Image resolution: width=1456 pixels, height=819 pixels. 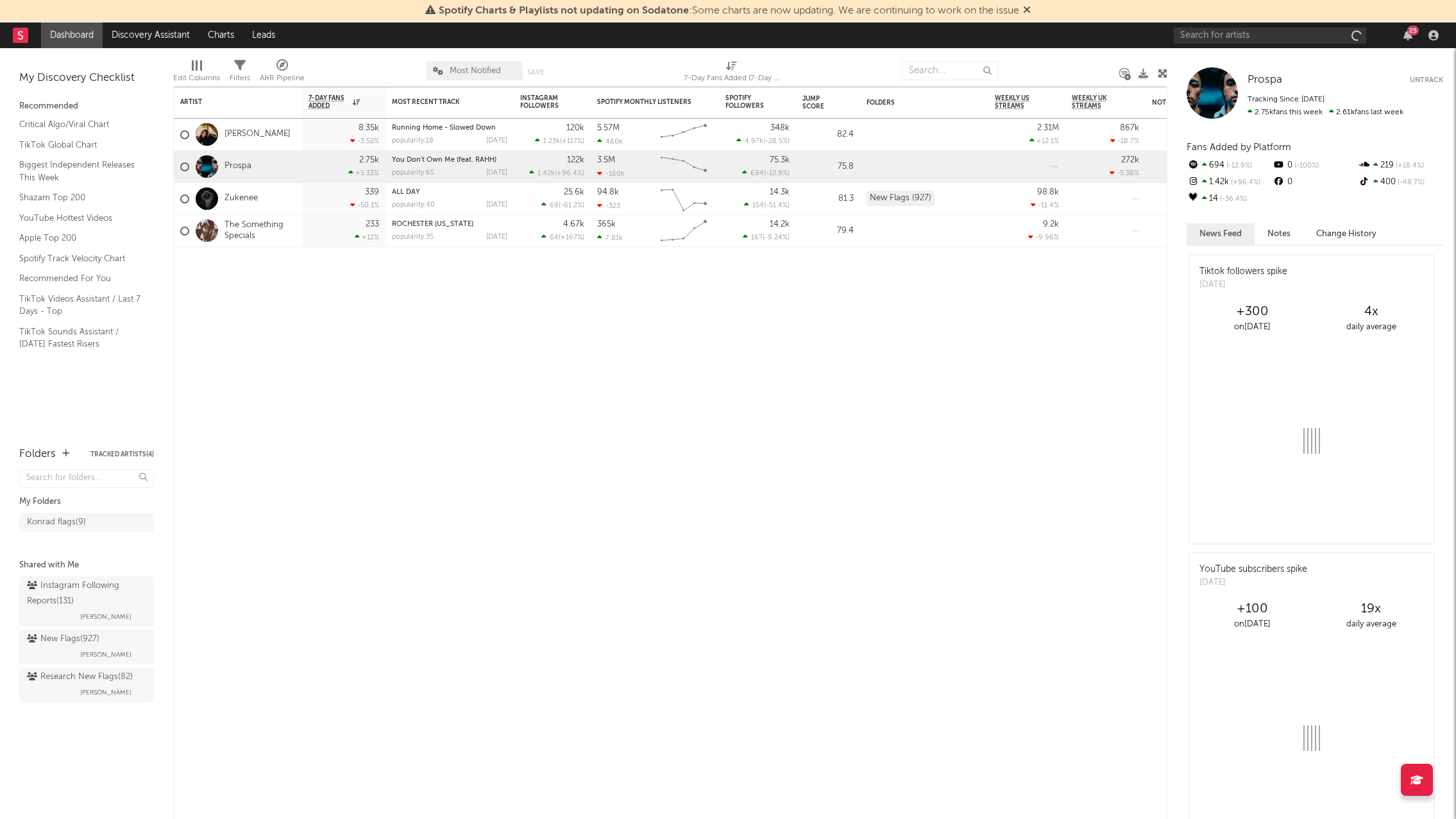 I want to click on input: Search for artists, so click(x=1270, y=36).